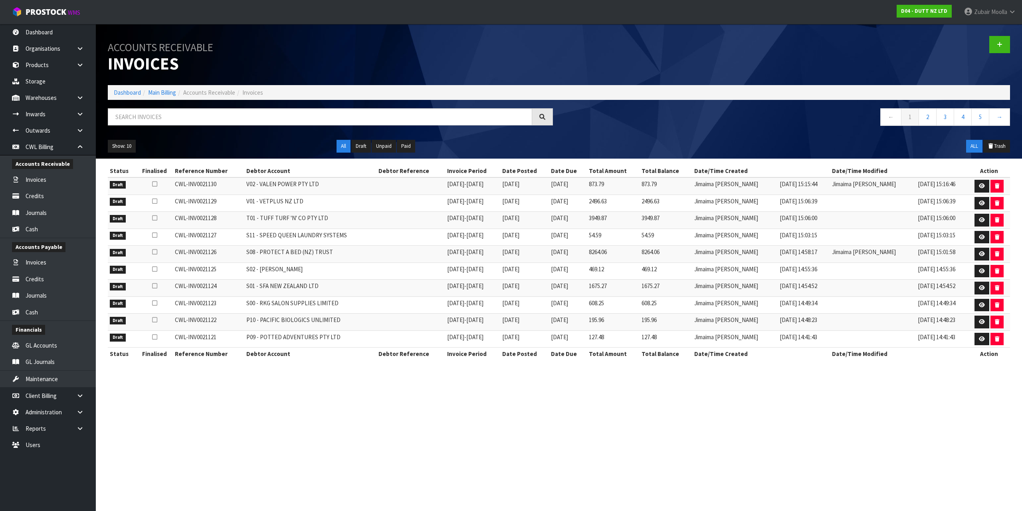 Image resolution: width=1022 pixels, height=511 pixels. Describe the element at coordinates (127, 92) in the screenshot. I see `a: Dashboard` at that location.